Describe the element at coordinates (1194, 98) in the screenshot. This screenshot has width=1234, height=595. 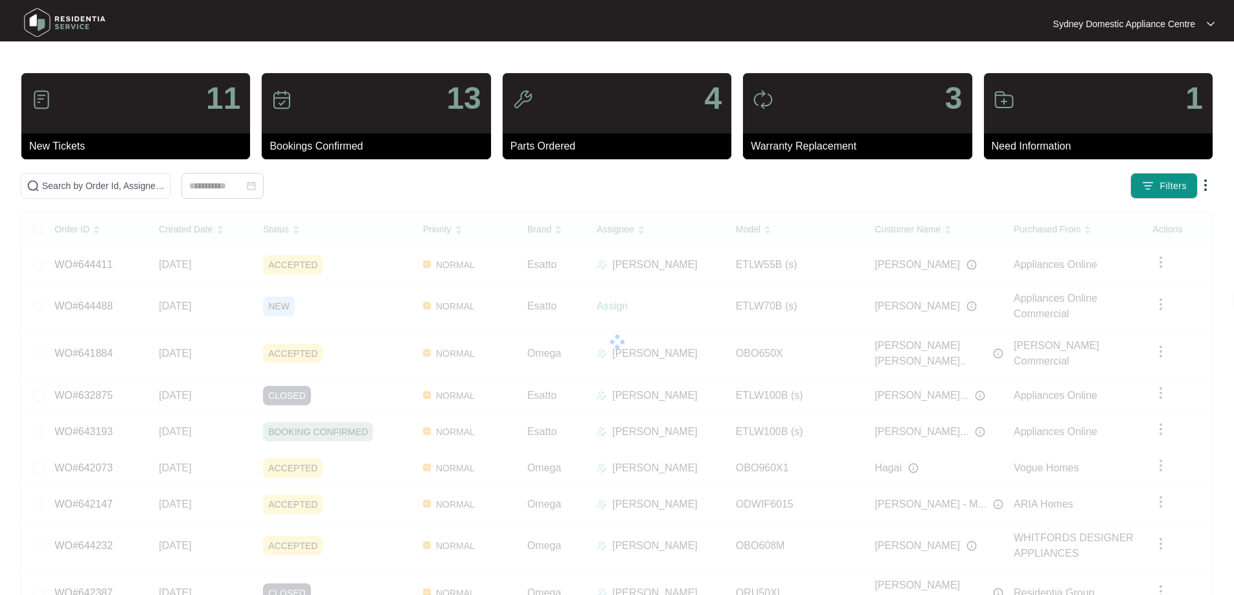
I see `p: 1` at that location.